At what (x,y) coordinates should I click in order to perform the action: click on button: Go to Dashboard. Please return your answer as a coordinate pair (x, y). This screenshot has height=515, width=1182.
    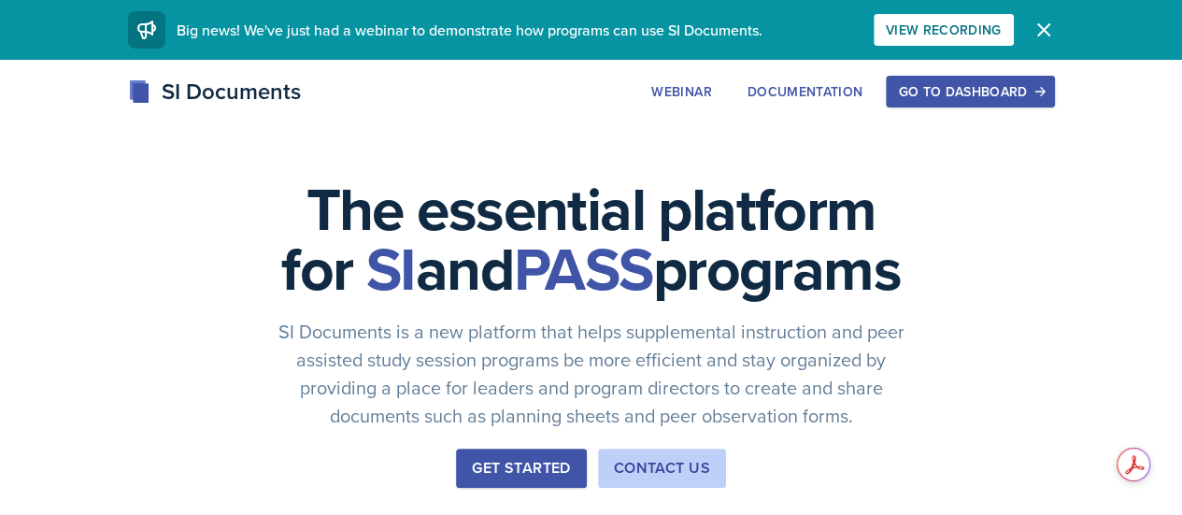
    Looking at the image, I should click on (970, 92).